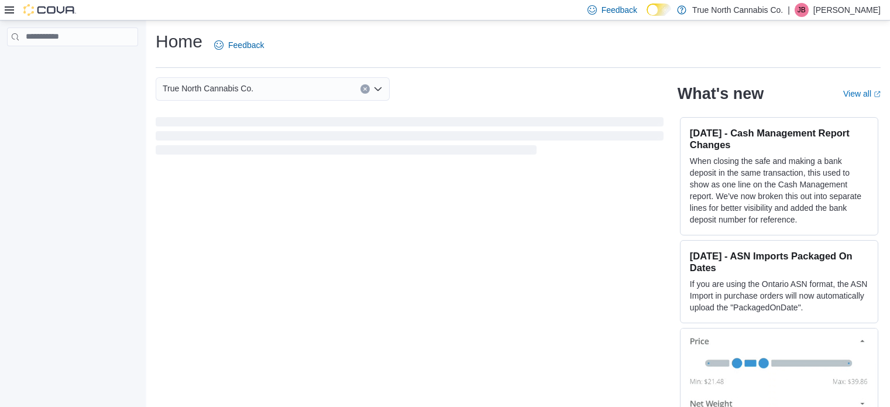 The height and width of the screenshot is (407, 890). I want to click on svg: External link, so click(877, 94).